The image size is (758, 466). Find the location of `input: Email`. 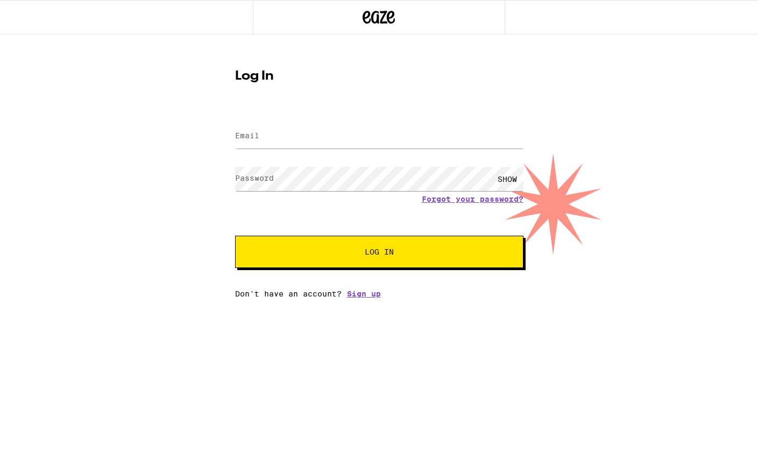

input: Email is located at coordinates (379, 136).